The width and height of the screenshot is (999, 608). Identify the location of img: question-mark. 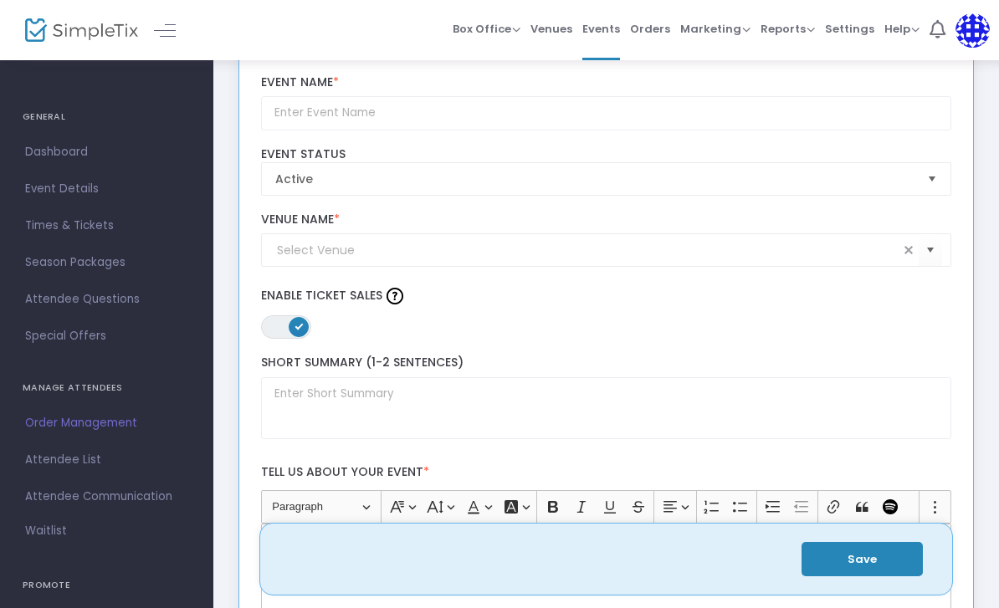
(395, 296).